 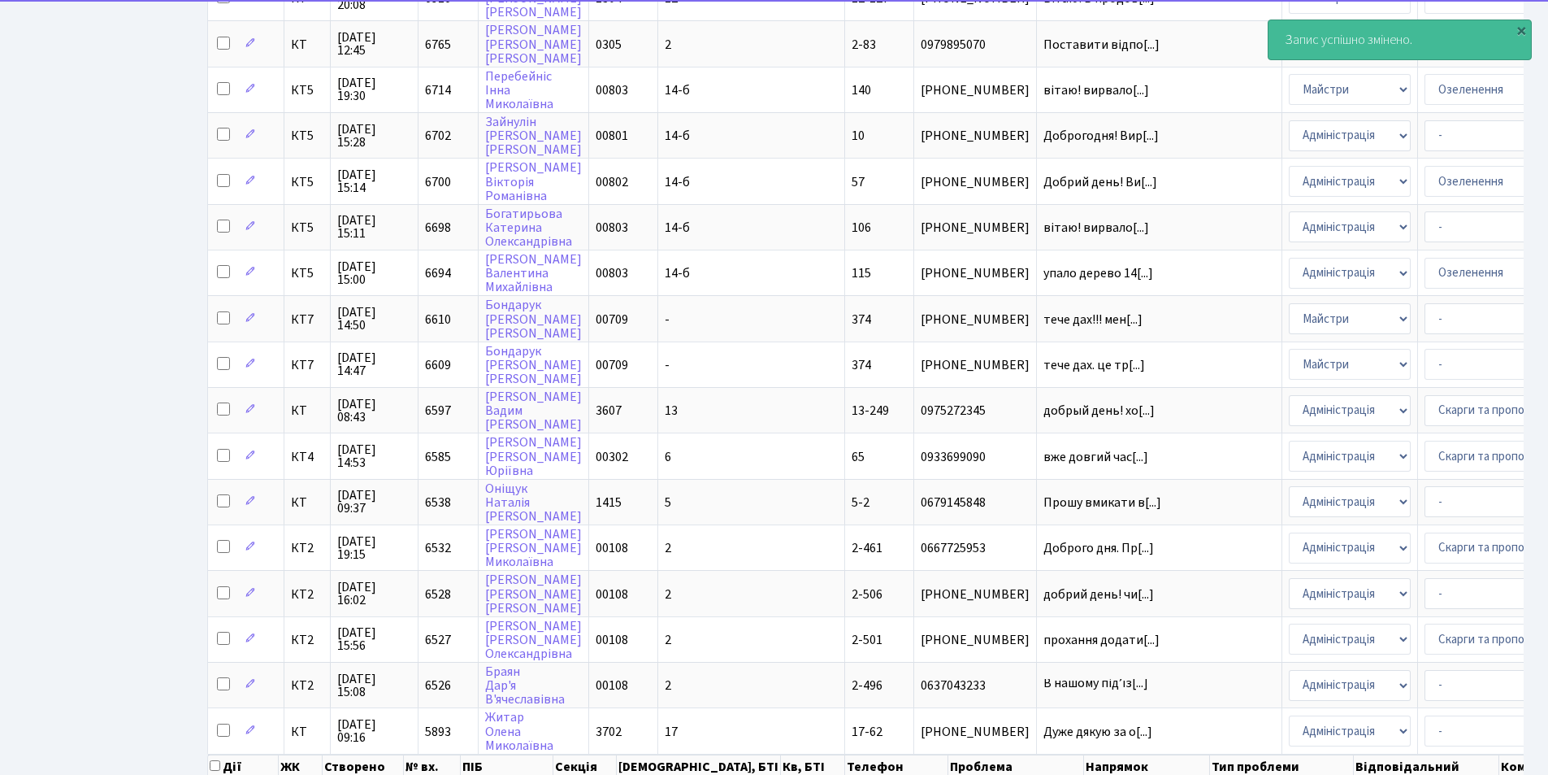 What do you see at coordinates (438, 273) in the screenshot?
I see `span: 6694` at bounding box center [438, 273].